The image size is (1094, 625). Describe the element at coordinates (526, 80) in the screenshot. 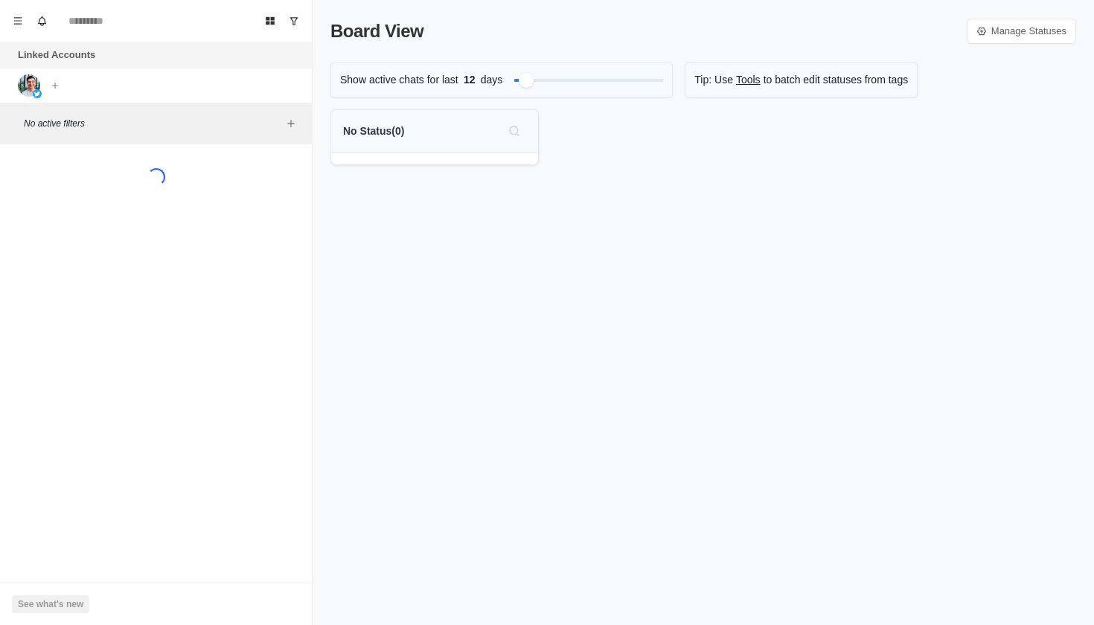

I see `div: Filter by activity days` at that location.